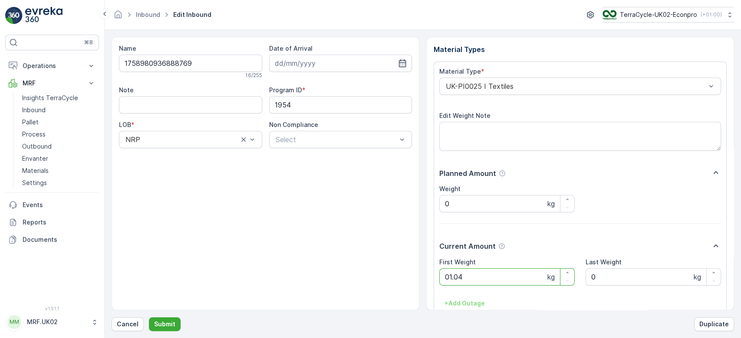  I want to click on input: dd/mm/yyyy, so click(341, 63).